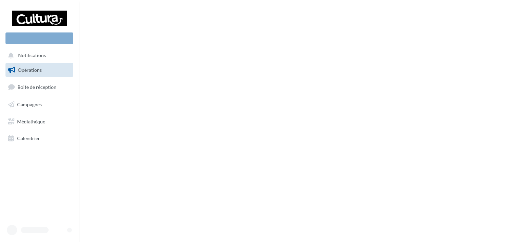 This screenshot has width=523, height=242. Describe the element at coordinates (39, 70) in the screenshot. I see `a: Opérations` at that location.